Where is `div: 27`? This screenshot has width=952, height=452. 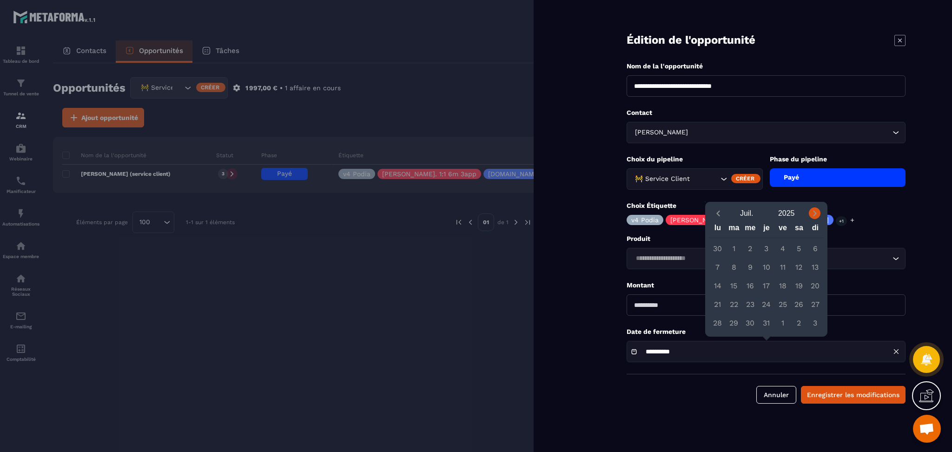
div: 27 is located at coordinates (815, 304).